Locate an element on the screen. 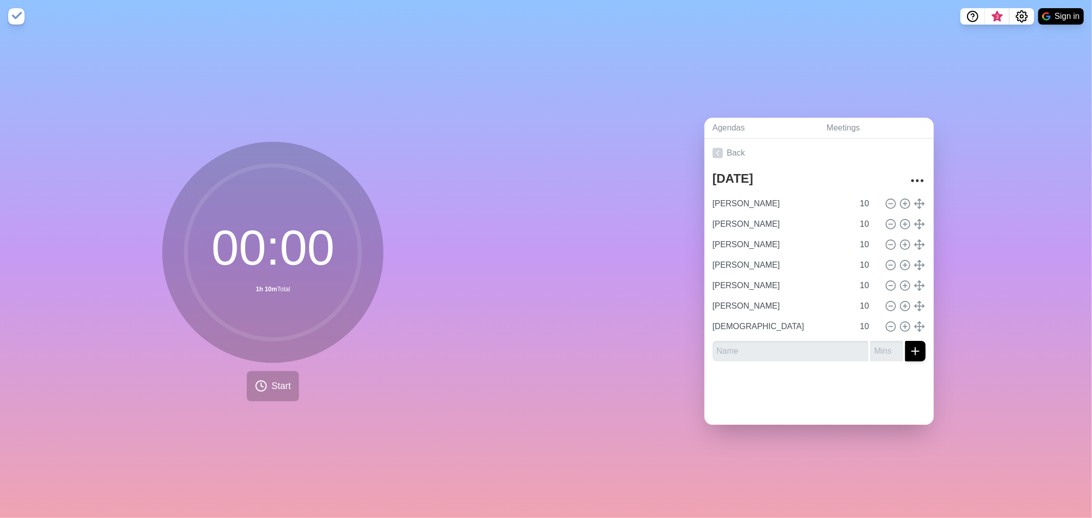 Image resolution: width=1092 pixels, height=518 pixels. button: Help is located at coordinates (973, 16).